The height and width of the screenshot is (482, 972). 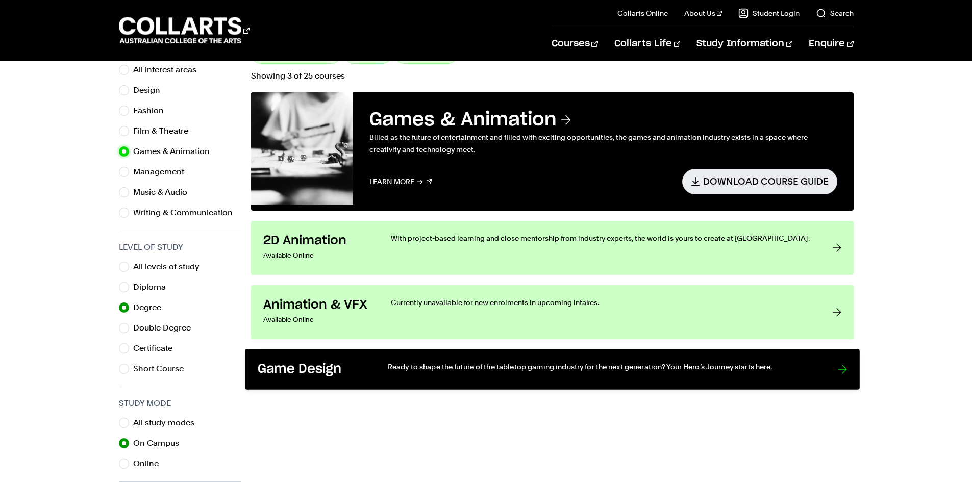 What do you see at coordinates (154, 287) in the screenshot?
I see `label: Diploma` at bounding box center [154, 287].